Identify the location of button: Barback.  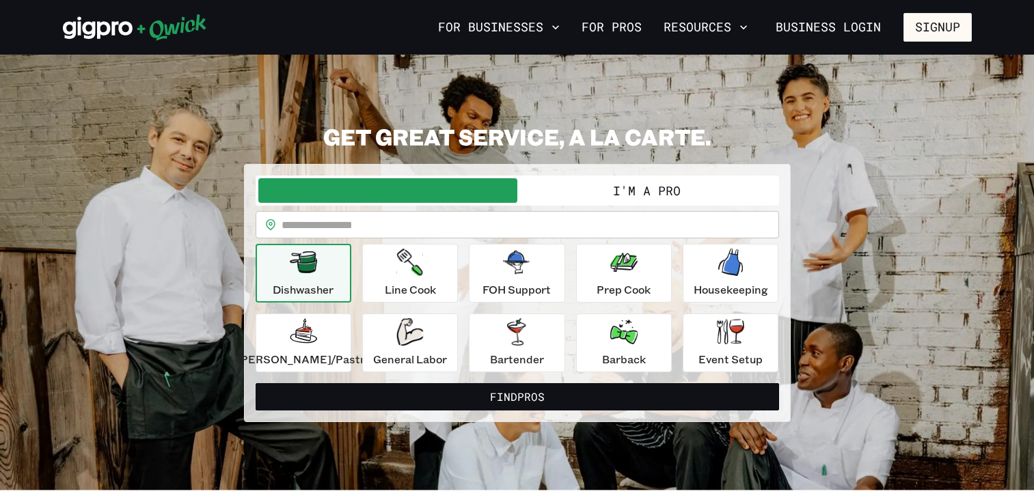
(624, 343).